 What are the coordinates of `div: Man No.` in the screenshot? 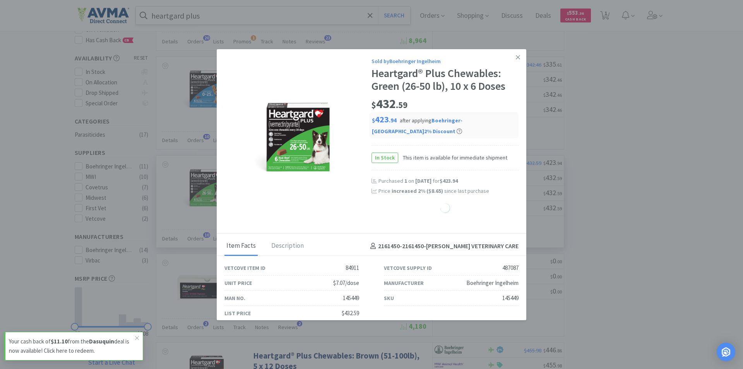 It's located at (235, 298).